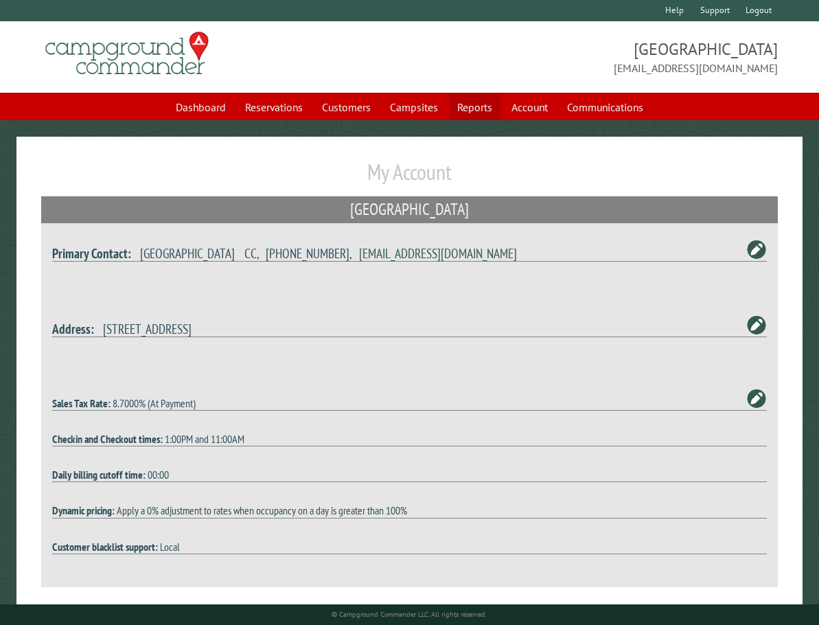 The width and height of the screenshot is (819, 625). I want to click on span: 00:00, so click(158, 474).